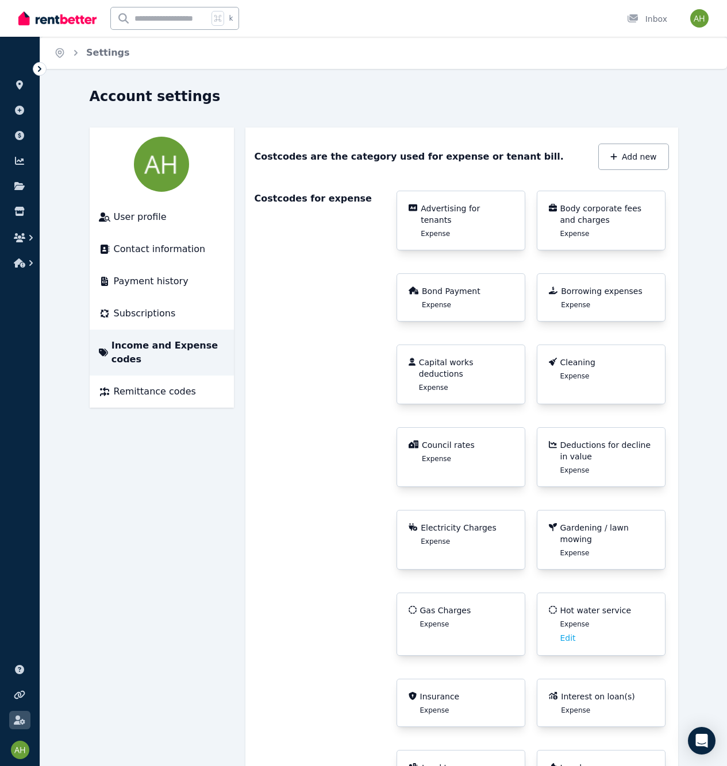 This screenshot has width=727, height=766. What do you see at coordinates (607, 214) in the screenshot?
I see `span: Body corporate fees and charges` at bounding box center [607, 214].